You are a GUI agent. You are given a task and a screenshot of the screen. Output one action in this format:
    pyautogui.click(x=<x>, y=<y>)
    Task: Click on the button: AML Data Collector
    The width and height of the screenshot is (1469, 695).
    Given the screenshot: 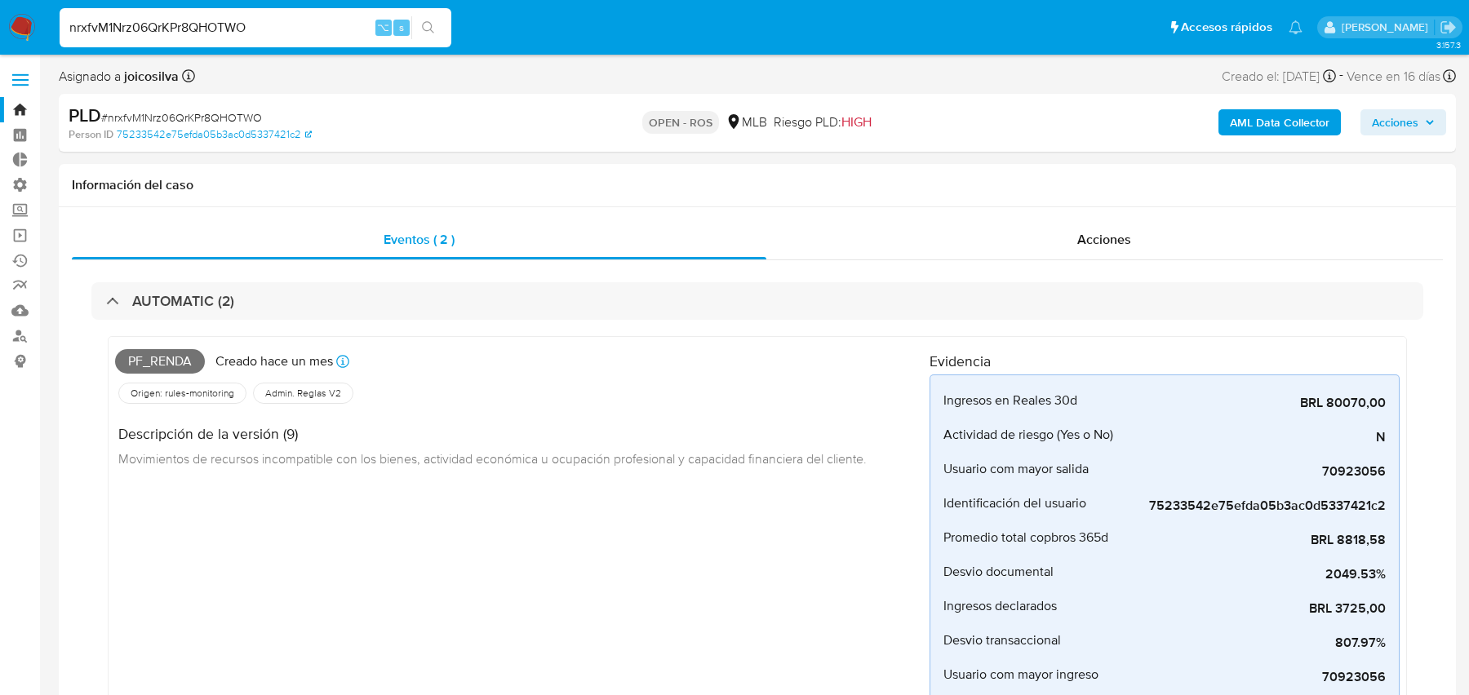 What is the action you would take?
    pyautogui.click(x=1279, y=122)
    